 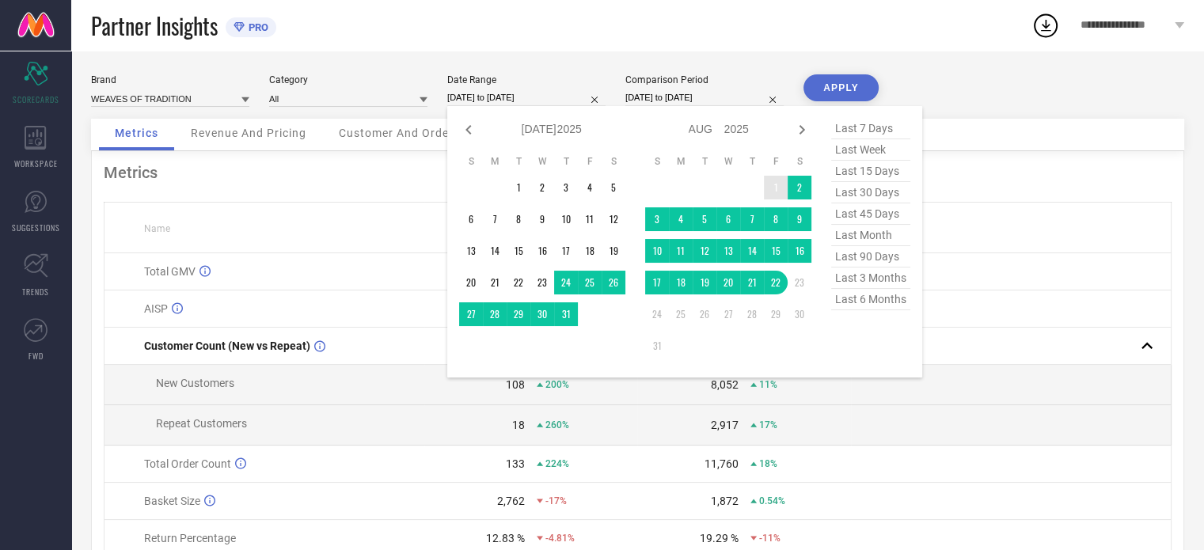 What do you see at coordinates (657, 251) in the screenshot?
I see `td: Sun Aug 10 2025` at bounding box center [657, 251].